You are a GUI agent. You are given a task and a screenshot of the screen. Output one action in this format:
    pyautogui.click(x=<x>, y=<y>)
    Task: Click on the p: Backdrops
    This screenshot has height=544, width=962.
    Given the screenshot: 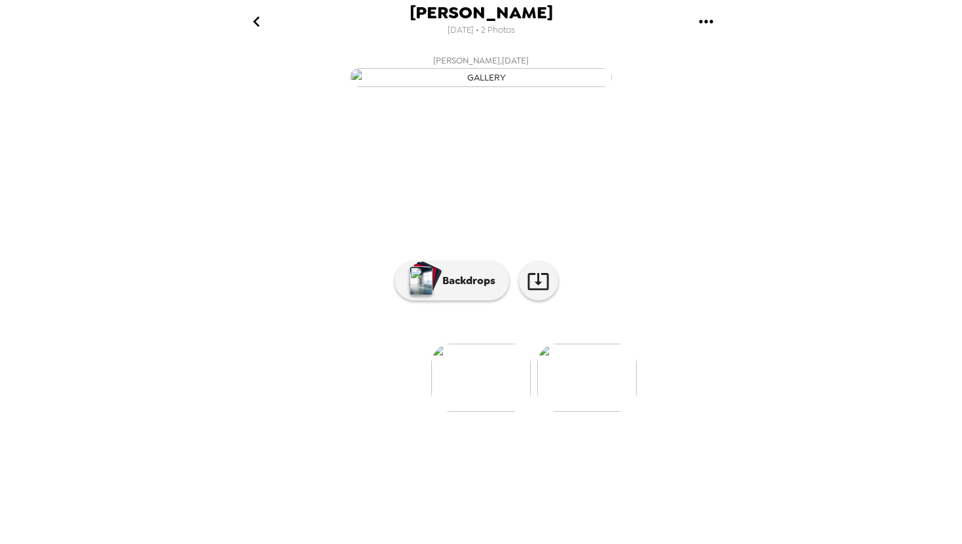 What is the action you would take?
    pyautogui.click(x=465, y=281)
    